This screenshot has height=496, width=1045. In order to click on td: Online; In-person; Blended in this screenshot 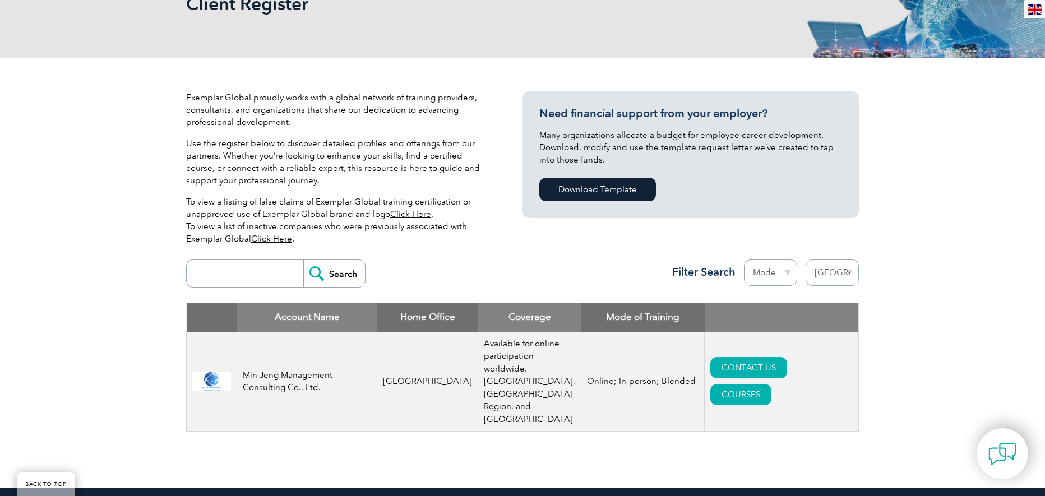, I will do `click(643, 382)`.